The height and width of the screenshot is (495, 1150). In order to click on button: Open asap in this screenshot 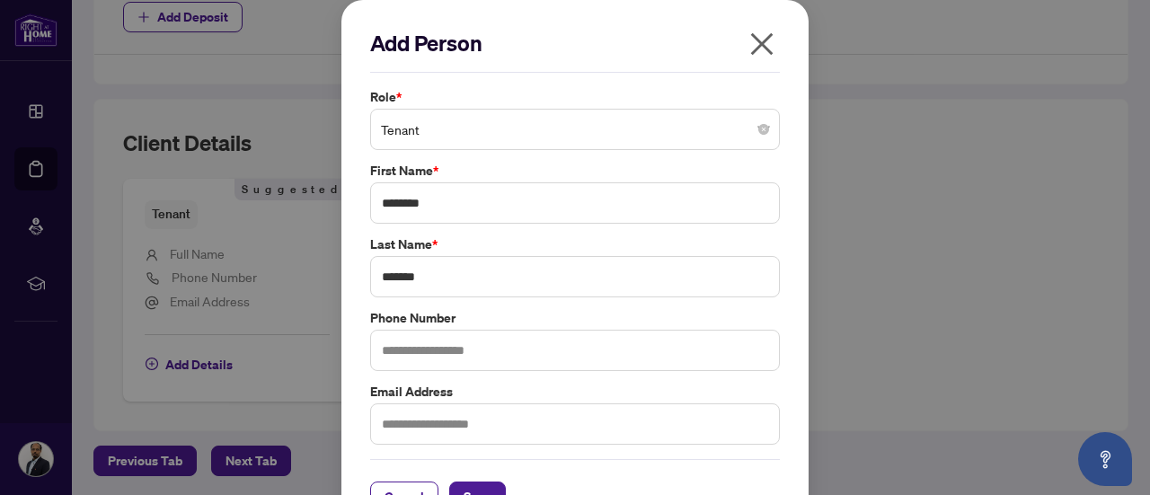, I will do `click(1105, 459)`.